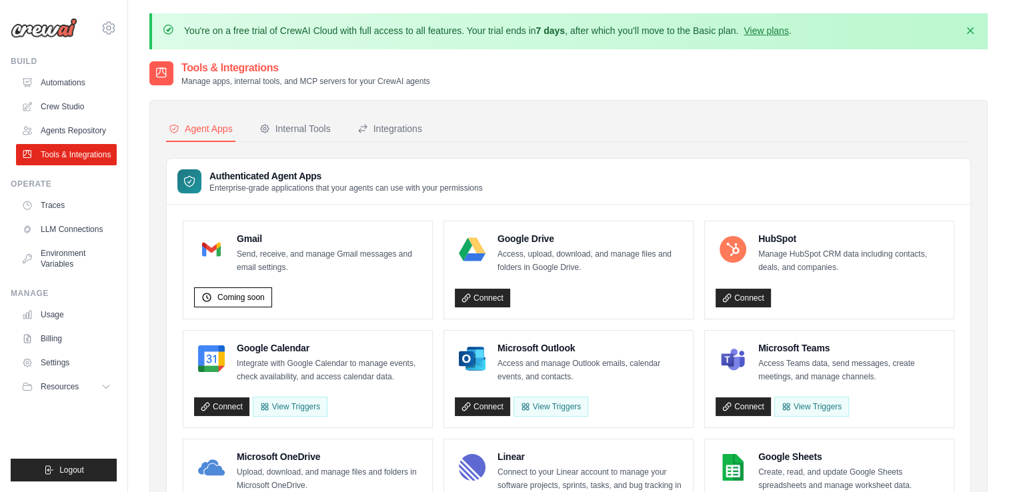 This screenshot has width=1009, height=492. Describe the element at coordinates (71, 470) in the screenshot. I see `span: Logout` at that location.